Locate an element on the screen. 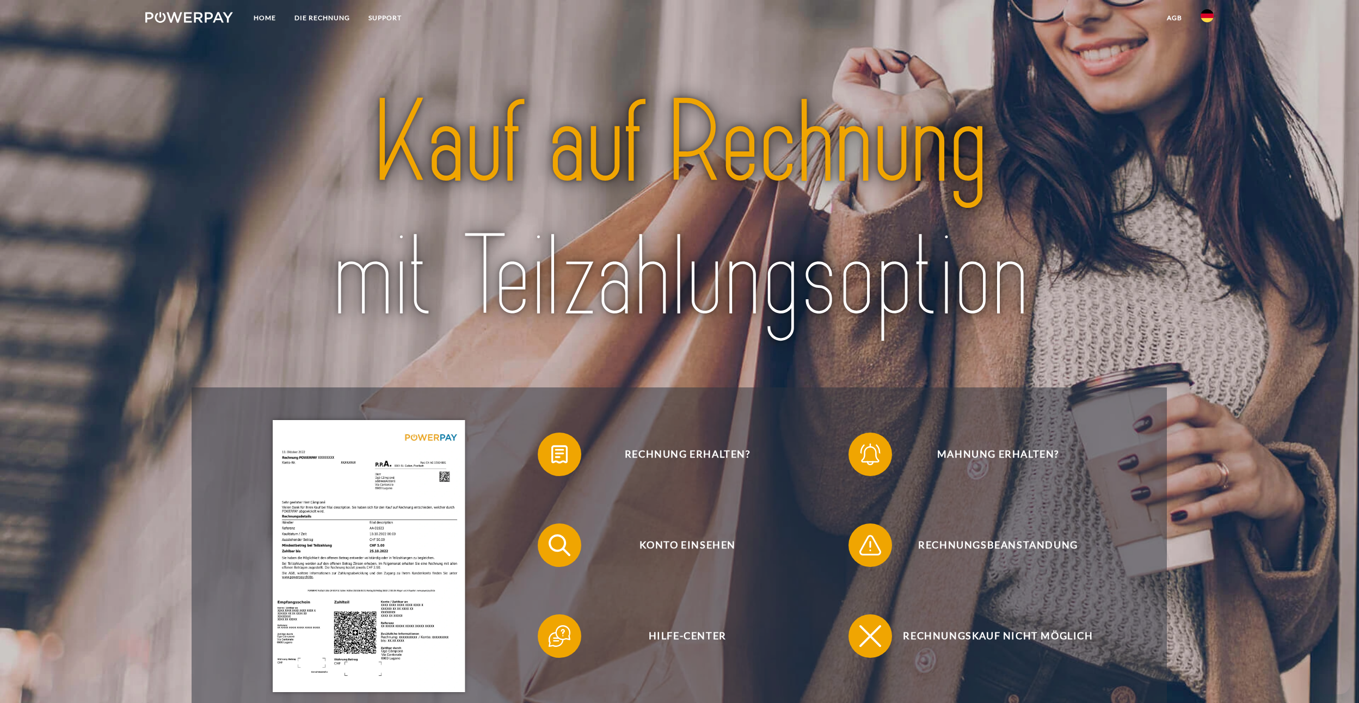  span: Mahnung erhalten? is located at coordinates (998, 454).